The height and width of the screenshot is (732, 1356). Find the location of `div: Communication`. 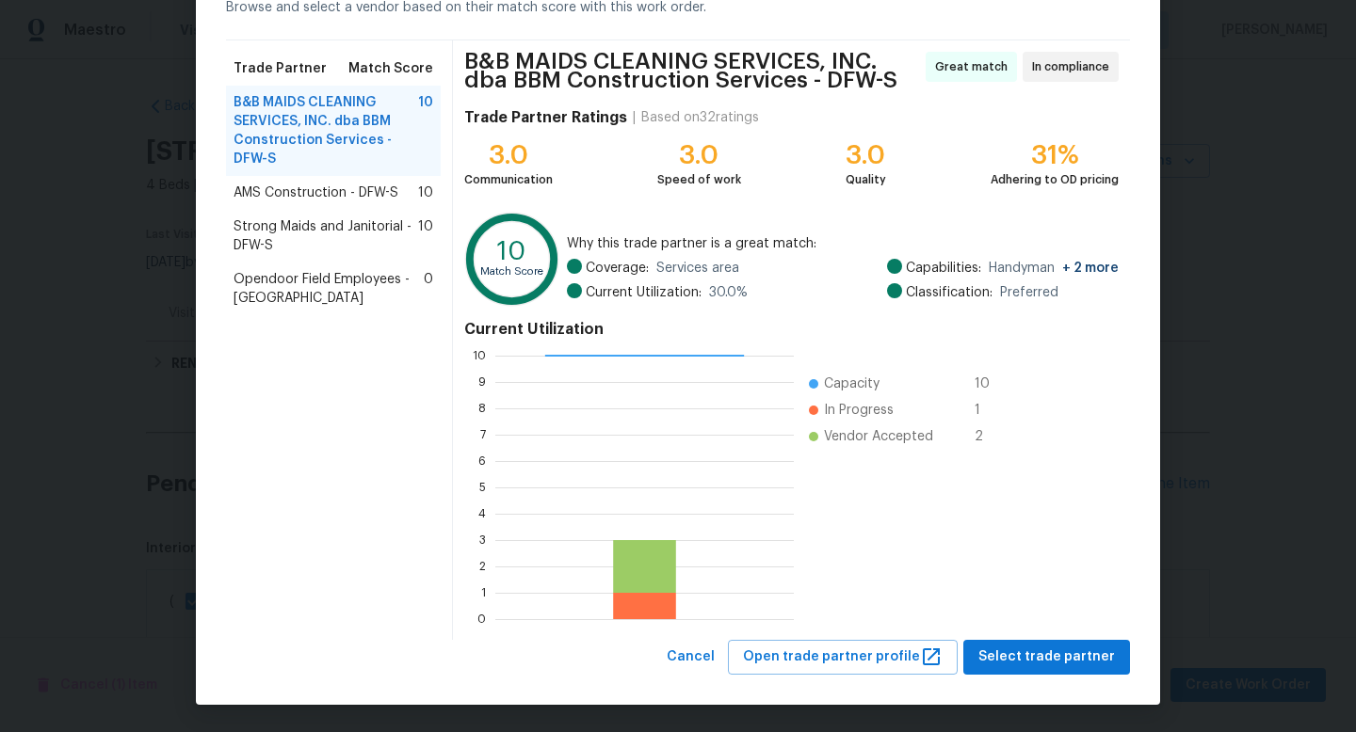

div: Communication is located at coordinates (508, 180).